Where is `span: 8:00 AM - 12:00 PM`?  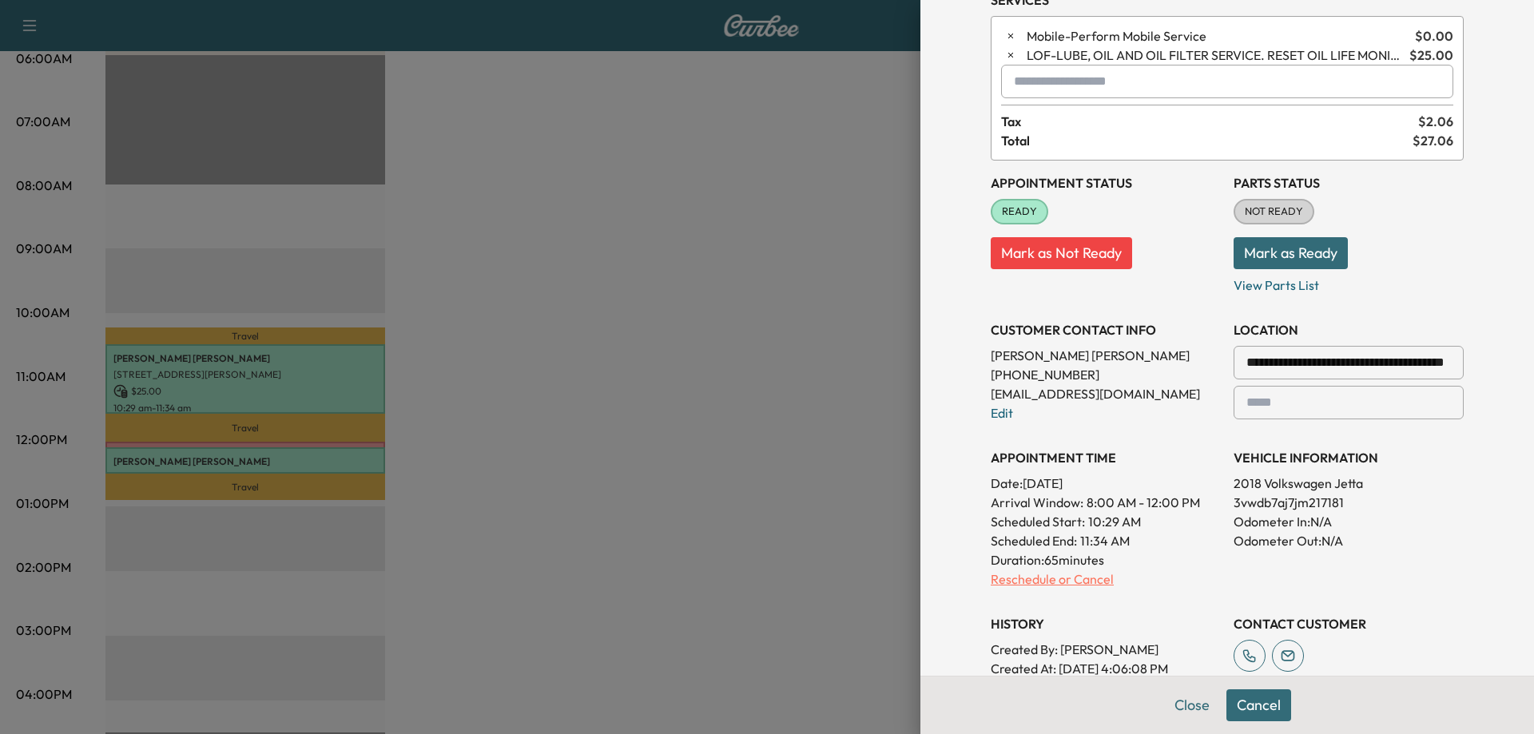
span: 8:00 AM - 12:00 PM is located at coordinates (1143, 503).